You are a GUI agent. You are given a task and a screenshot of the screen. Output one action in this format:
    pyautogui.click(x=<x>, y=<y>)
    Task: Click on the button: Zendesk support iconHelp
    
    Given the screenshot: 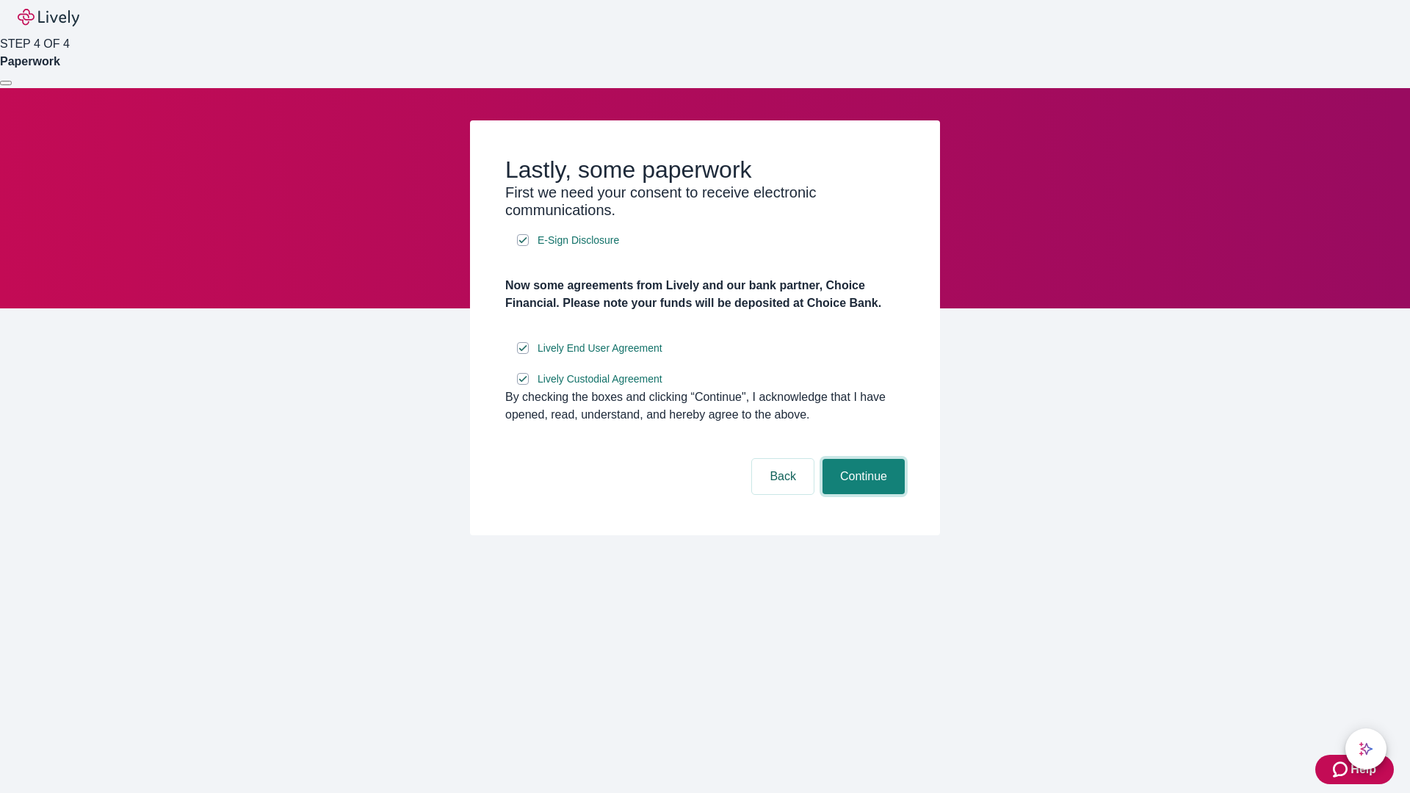 What is the action you would take?
    pyautogui.click(x=1355, y=770)
    